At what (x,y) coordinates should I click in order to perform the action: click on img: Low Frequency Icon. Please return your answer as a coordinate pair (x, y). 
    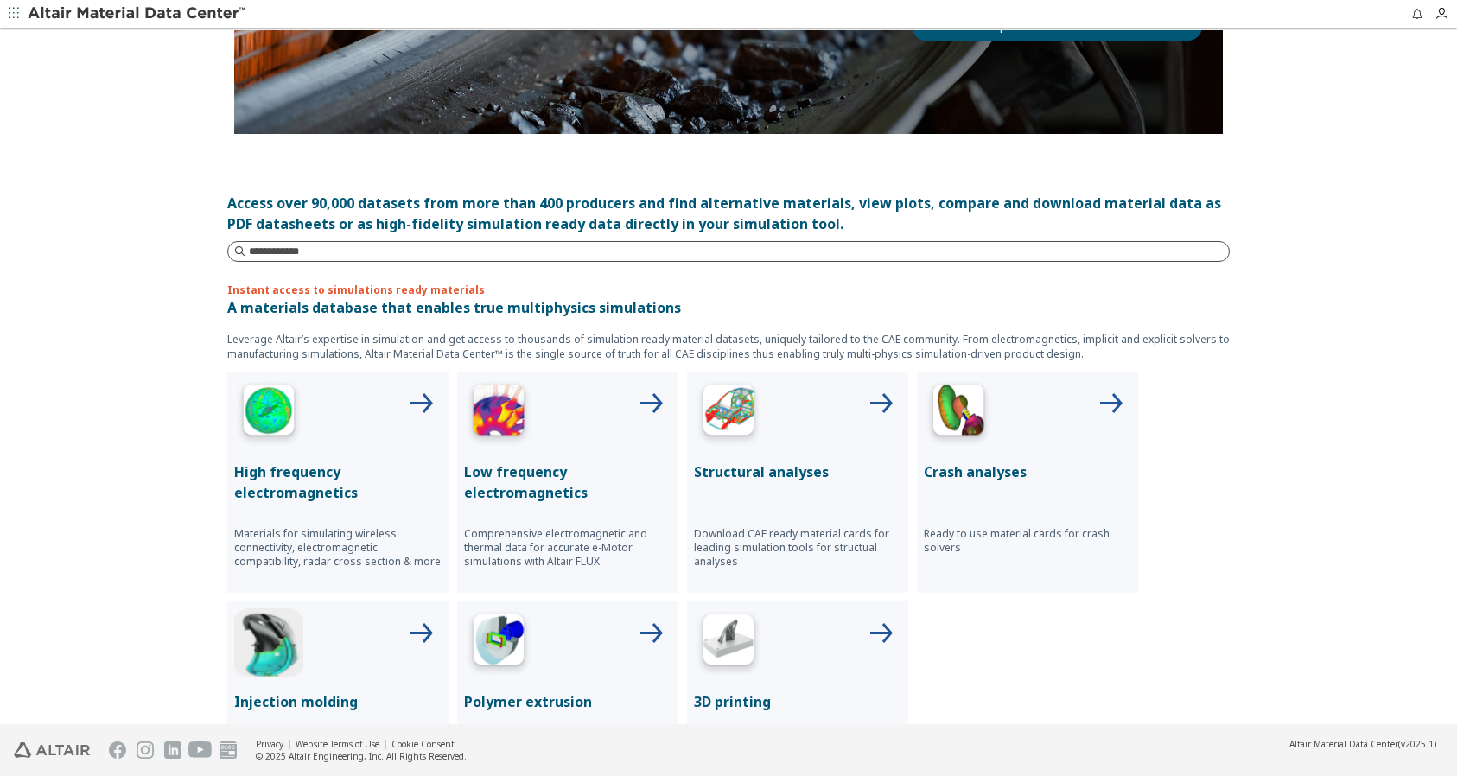
    Looking at the image, I should click on (499, 413).